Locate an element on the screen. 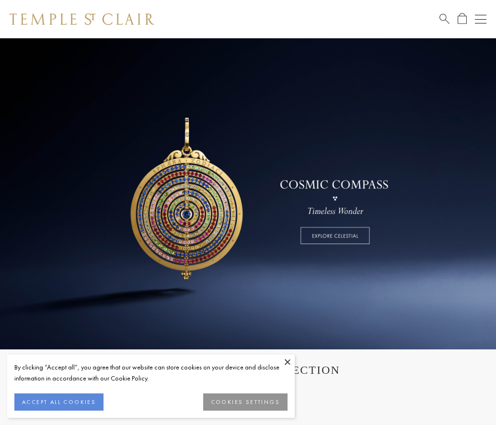 This screenshot has width=496, height=425. a: Search is located at coordinates (444, 19).